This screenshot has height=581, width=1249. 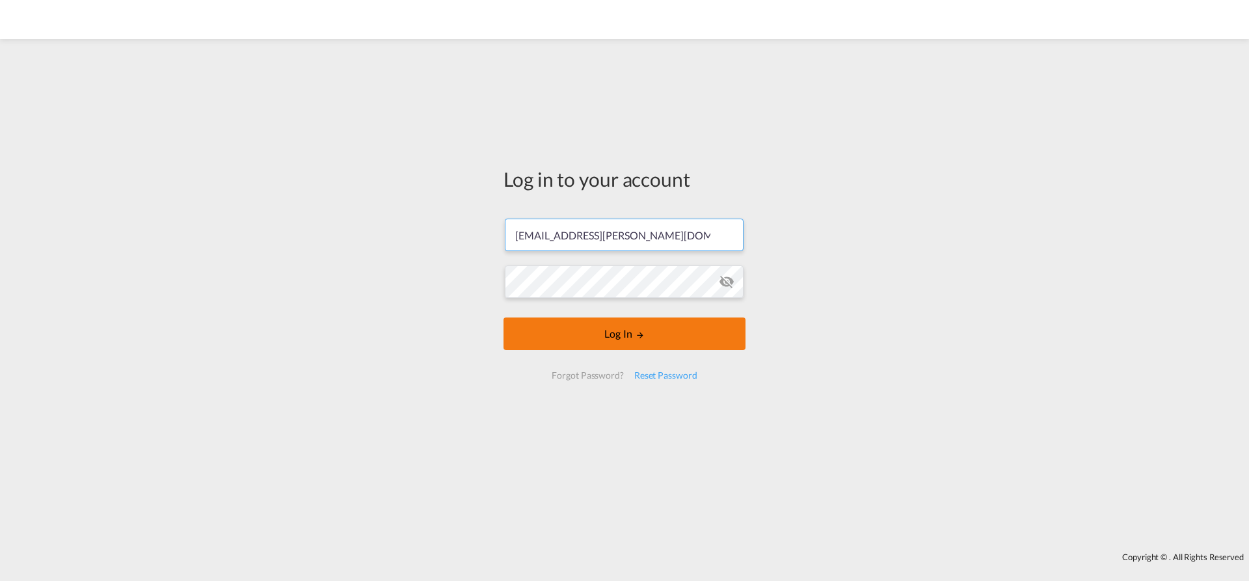 I want to click on button: LOGIN, so click(x=625, y=334).